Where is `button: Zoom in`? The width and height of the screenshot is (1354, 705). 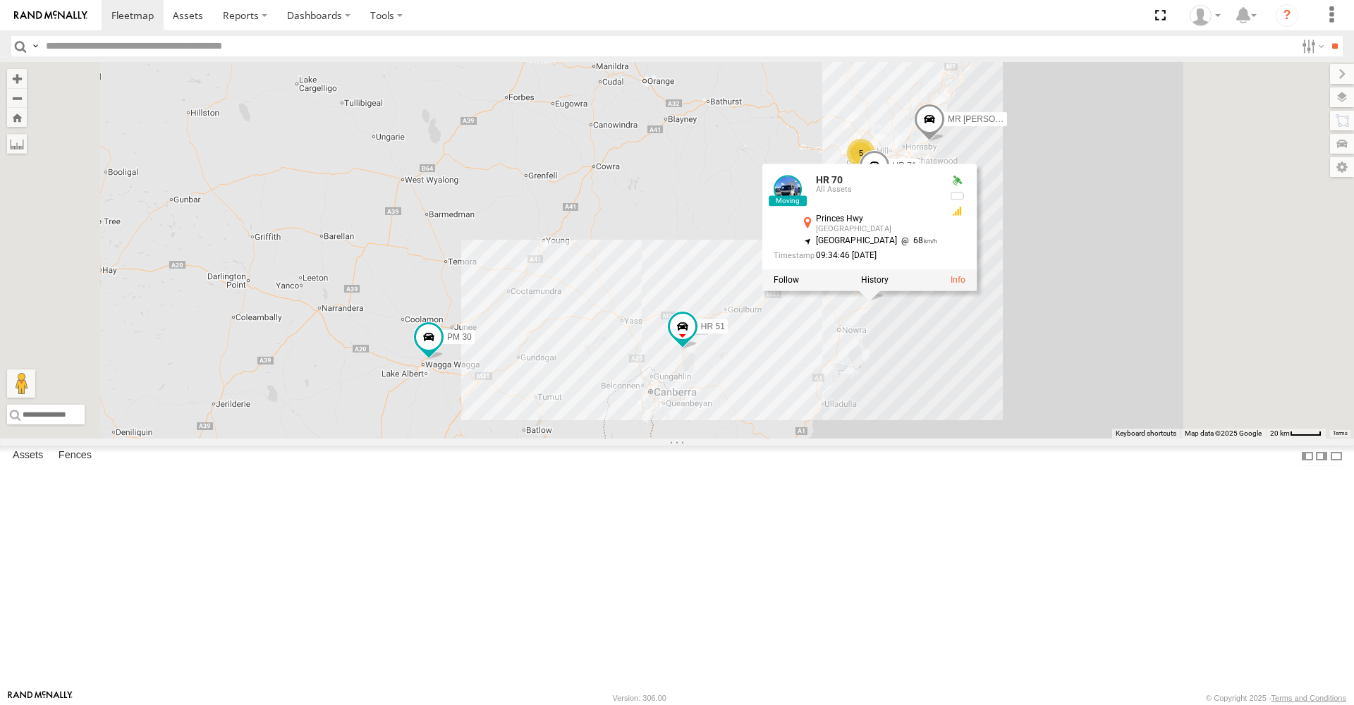
button: Zoom in is located at coordinates (17, 78).